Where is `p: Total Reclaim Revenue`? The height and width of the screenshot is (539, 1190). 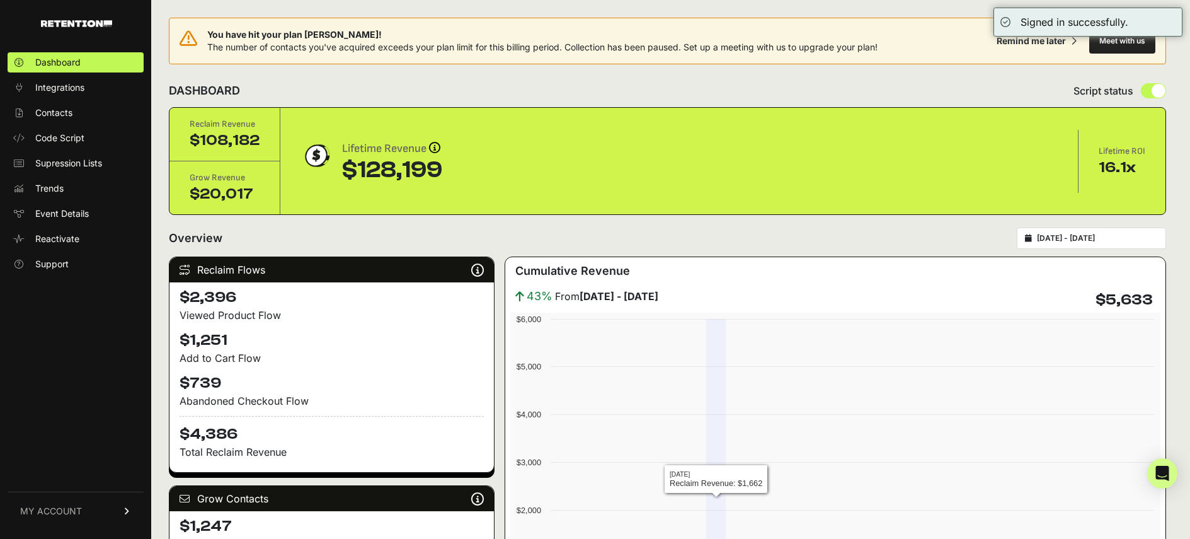
p: Total Reclaim Revenue is located at coordinates (331, 452).